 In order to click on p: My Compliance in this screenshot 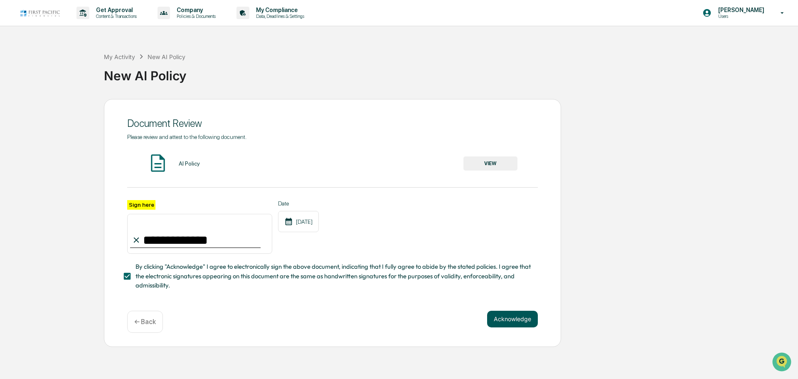, I will do `click(279, 10)`.